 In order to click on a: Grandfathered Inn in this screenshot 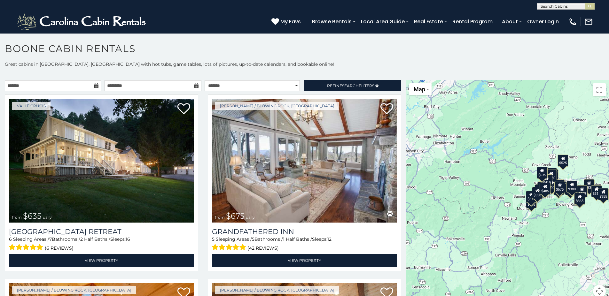, I will do `click(304, 232)`.